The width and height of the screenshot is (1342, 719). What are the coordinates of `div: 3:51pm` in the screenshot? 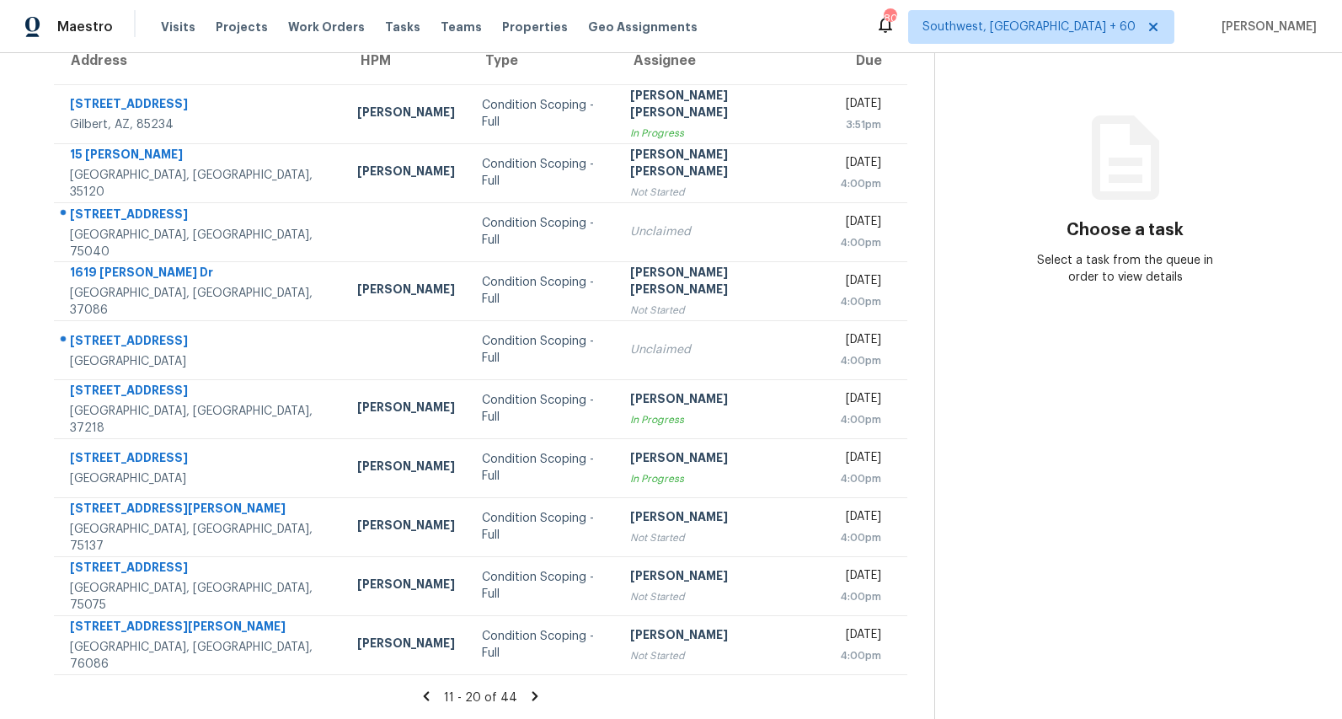 It's located at (860, 125).